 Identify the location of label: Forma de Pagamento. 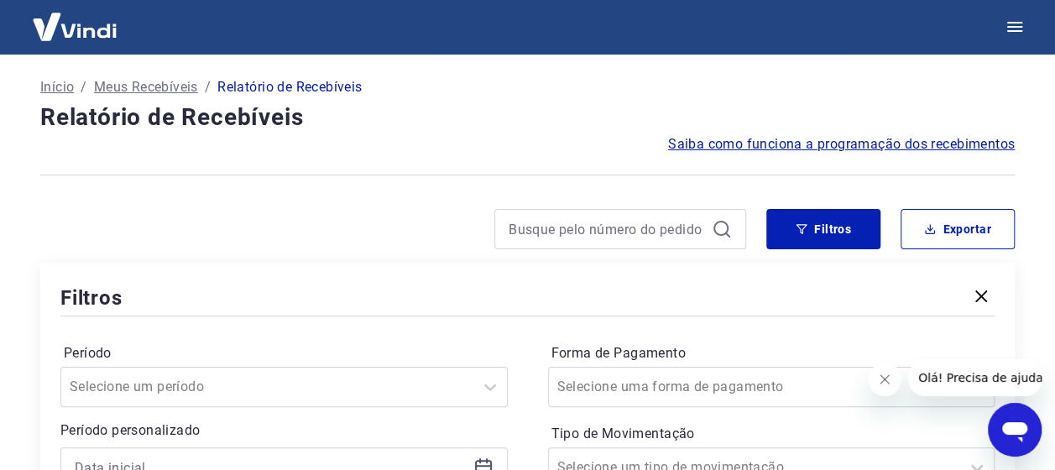
(771, 353).